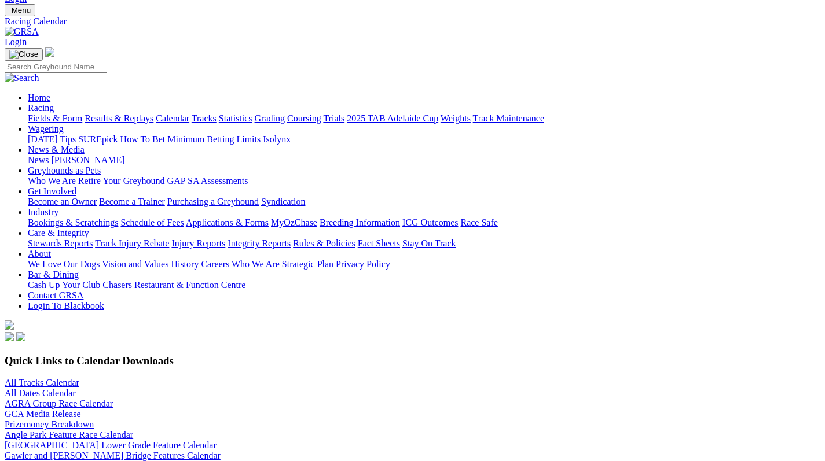 The height and width of the screenshot is (461, 825). I want to click on a: Contact GRSA, so click(56, 295).